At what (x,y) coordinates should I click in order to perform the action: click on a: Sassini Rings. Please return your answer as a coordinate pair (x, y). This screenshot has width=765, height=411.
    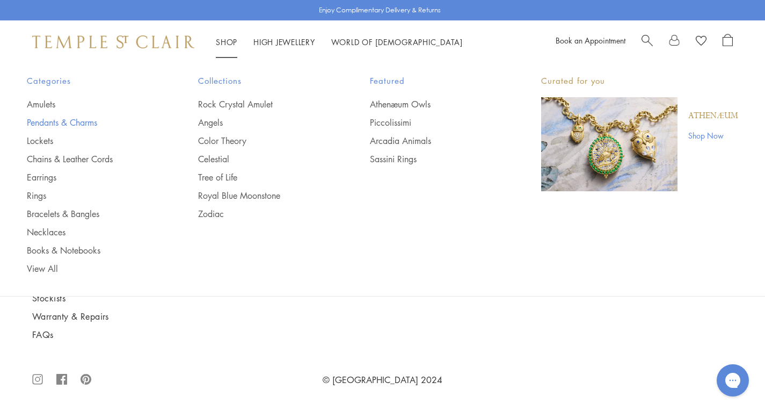
    Looking at the image, I should click on (434, 159).